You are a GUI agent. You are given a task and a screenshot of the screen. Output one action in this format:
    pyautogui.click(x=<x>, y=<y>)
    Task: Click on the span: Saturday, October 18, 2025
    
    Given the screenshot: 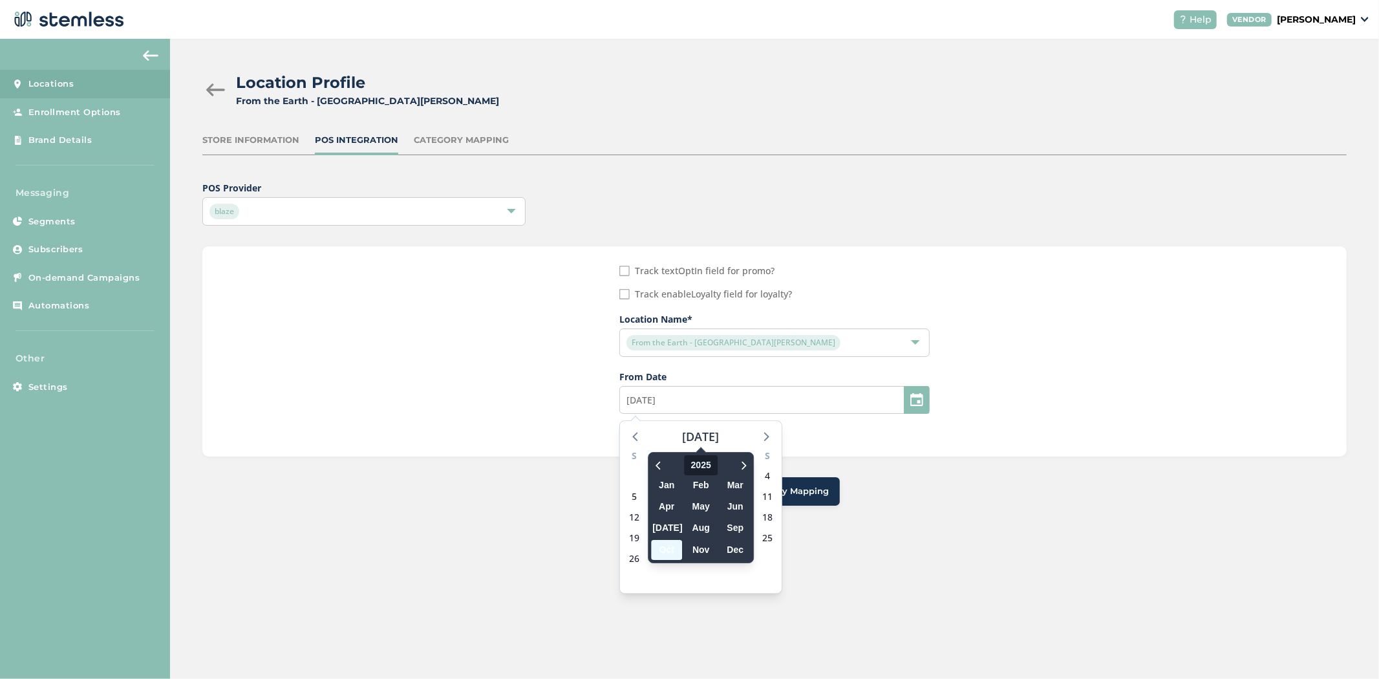 What is the action you would take?
    pyautogui.click(x=767, y=517)
    